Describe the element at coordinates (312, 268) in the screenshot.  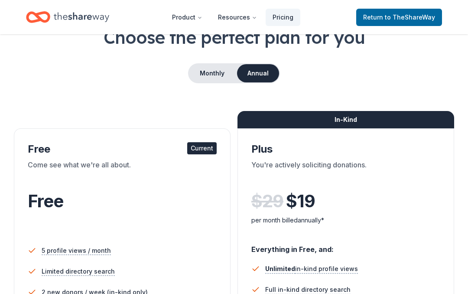
I see `span: in-kind profile views` at that location.